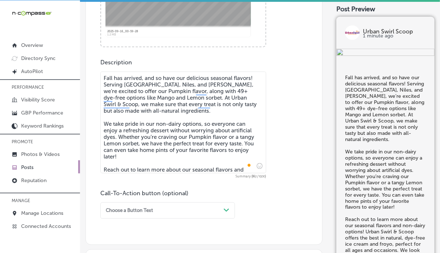 The width and height of the screenshot is (440, 253). What do you see at coordinates (34, 181) in the screenshot?
I see `p: Reputation` at bounding box center [34, 181].